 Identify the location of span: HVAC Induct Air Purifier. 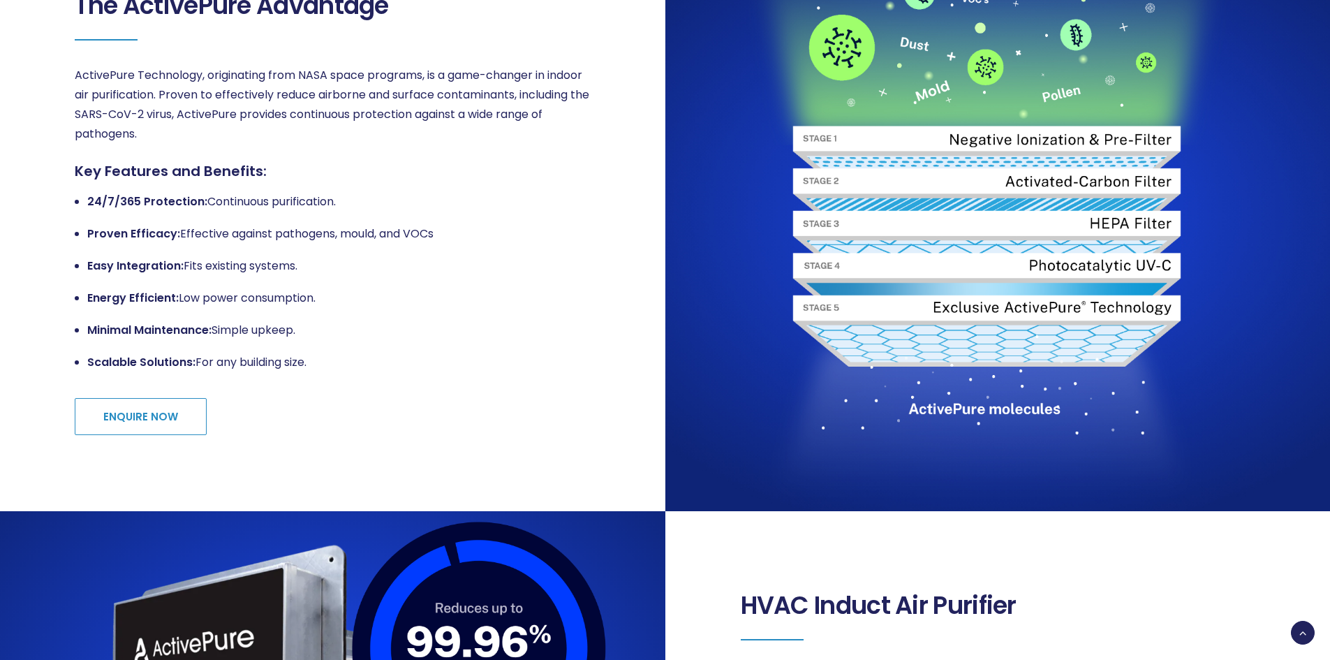
(879, 605).